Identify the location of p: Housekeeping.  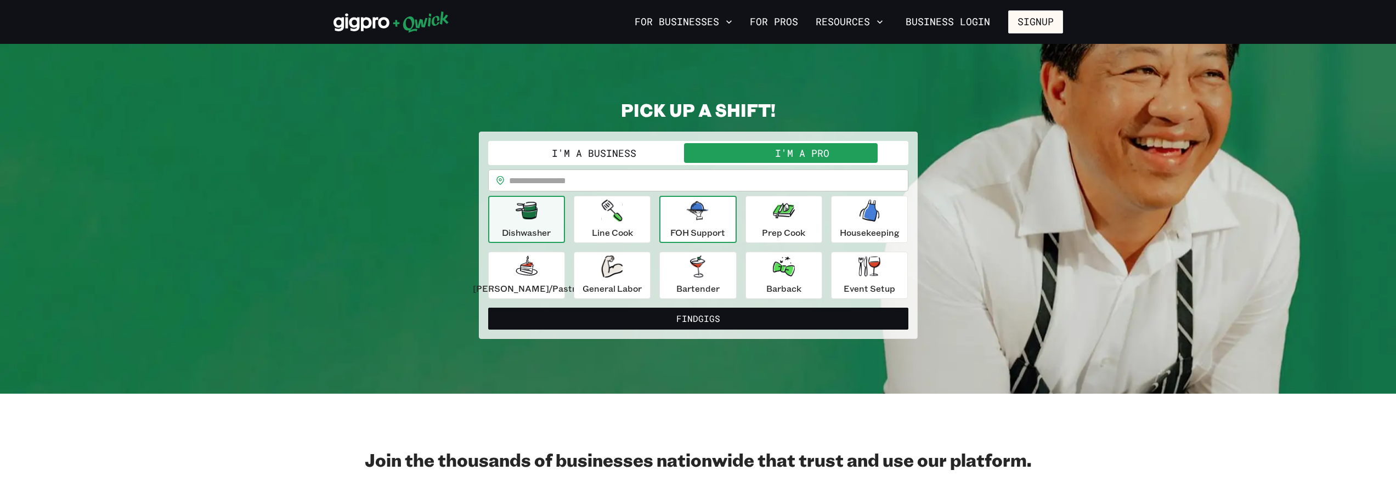
(869, 233).